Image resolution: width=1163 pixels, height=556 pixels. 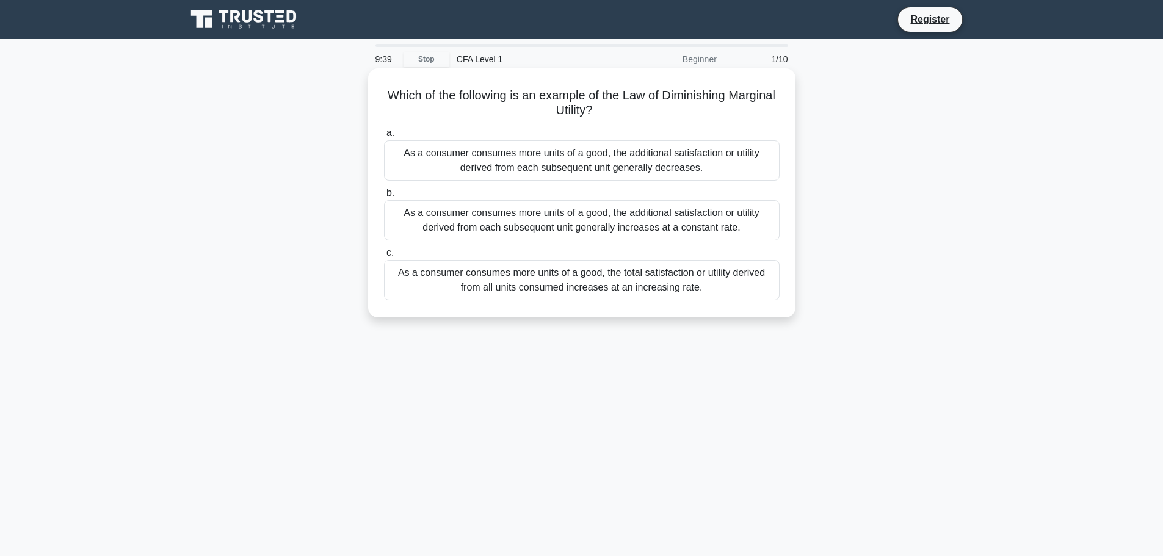 What do you see at coordinates (759, 59) in the screenshot?
I see `div: 1/10` at bounding box center [759, 59].